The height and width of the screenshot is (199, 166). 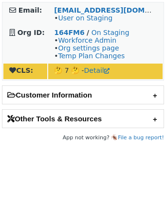 I want to click on footer: App not working? 🪳, so click(x=83, y=138).